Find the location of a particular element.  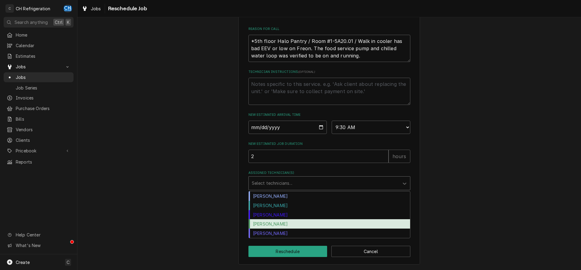

div: Chris Hiraga's Avatar is located at coordinates (68, 8).